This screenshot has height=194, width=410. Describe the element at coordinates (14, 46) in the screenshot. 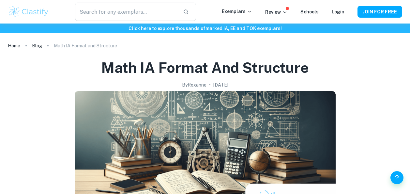

I see `a: Home` at that location.